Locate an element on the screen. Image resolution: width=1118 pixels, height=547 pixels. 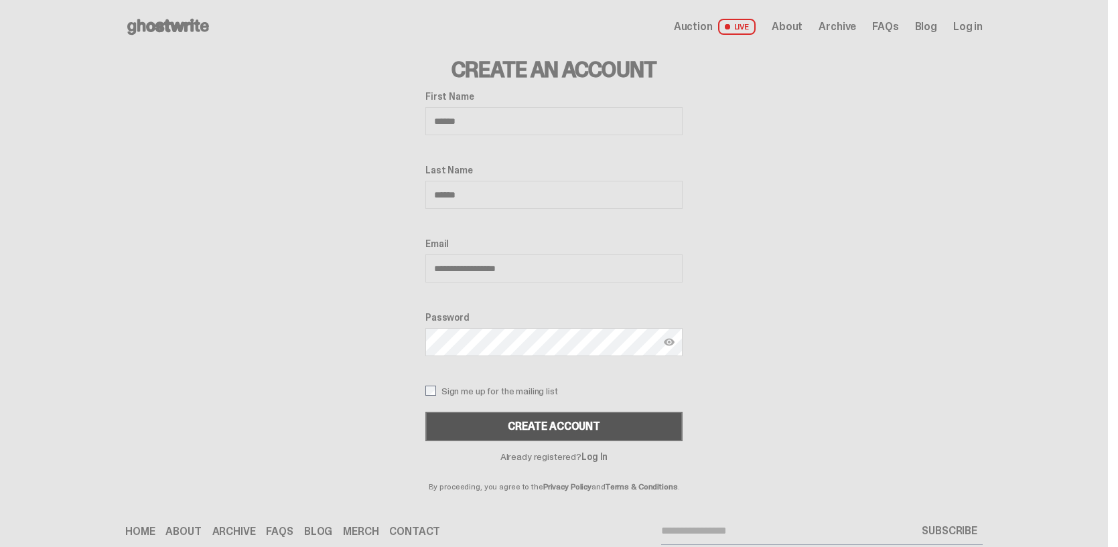
input: Sign me up for the mailing list is located at coordinates (431, 391).